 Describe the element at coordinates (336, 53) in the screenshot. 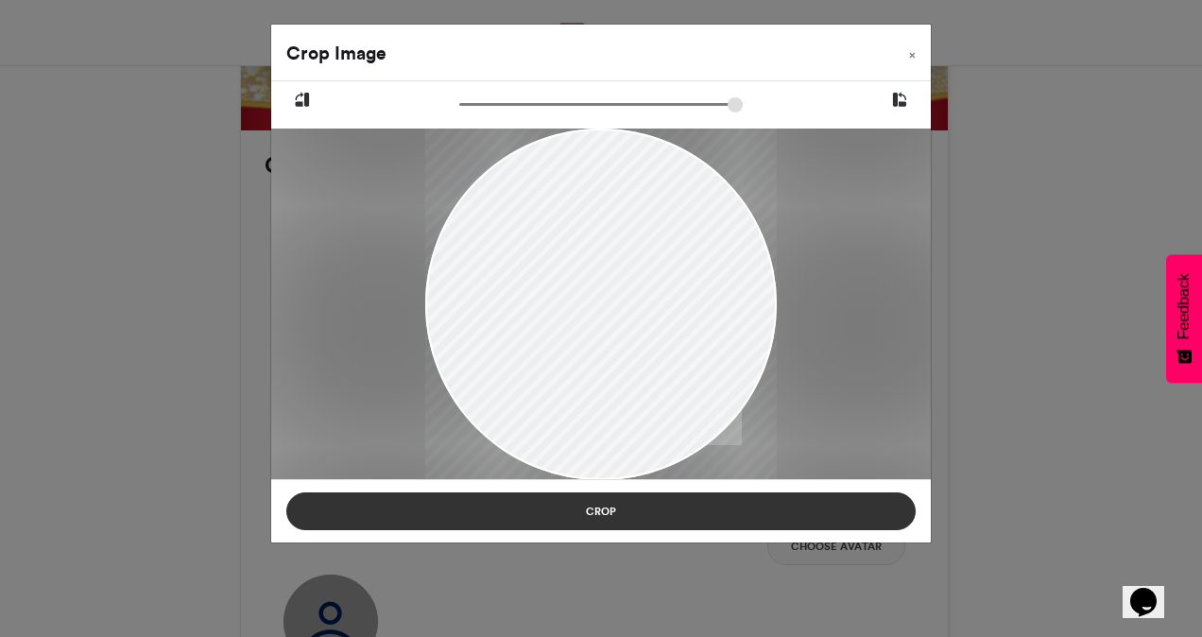

I see `h4: Crop Image` at that location.